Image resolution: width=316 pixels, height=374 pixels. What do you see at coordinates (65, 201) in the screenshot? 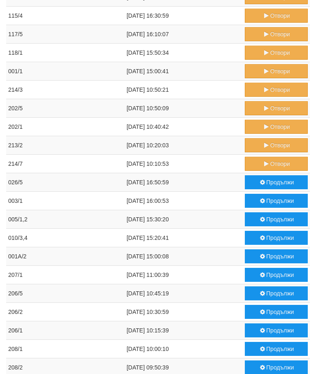
I see `td: 003/1` at bounding box center [65, 201].